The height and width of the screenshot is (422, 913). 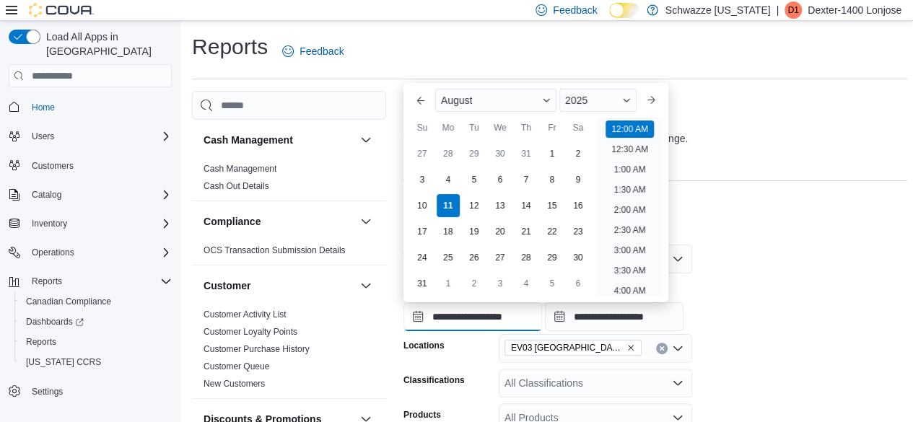 What do you see at coordinates (474, 206) in the screenshot?
I see `div: day-12` at bounding box center [474, 206].